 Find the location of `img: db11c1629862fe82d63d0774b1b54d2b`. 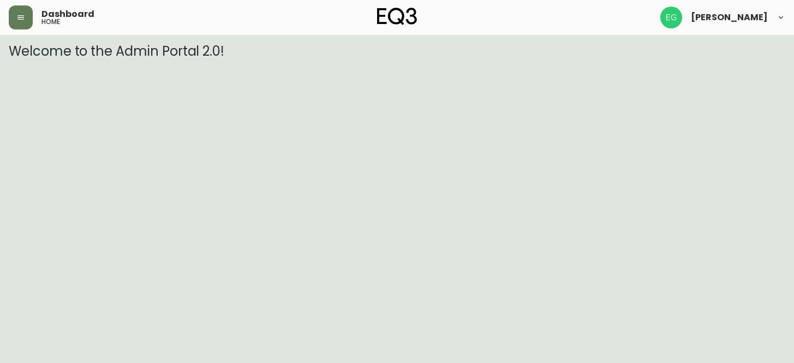

img: db11c1629862fe82d63d0774b1b54d2b is located at coordinates (671, 17).